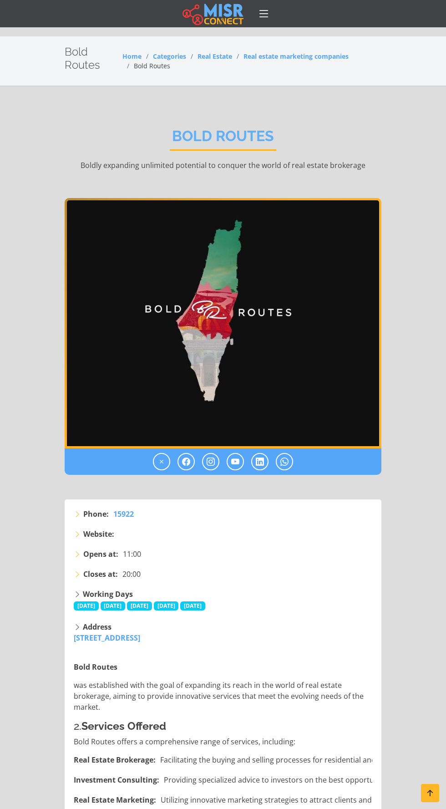 This screenshot has height=809, width=446. Describe the element at coordinates (223, 726) in the screenshot. I see `h4: 2.` at that location.